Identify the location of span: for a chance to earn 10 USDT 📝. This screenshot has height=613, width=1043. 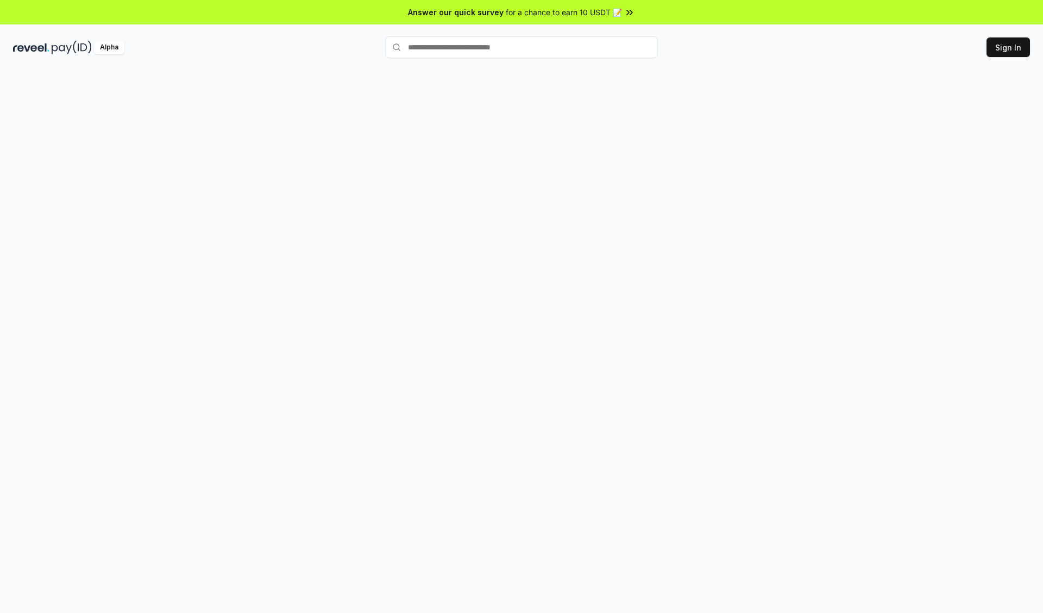
(564, 12).